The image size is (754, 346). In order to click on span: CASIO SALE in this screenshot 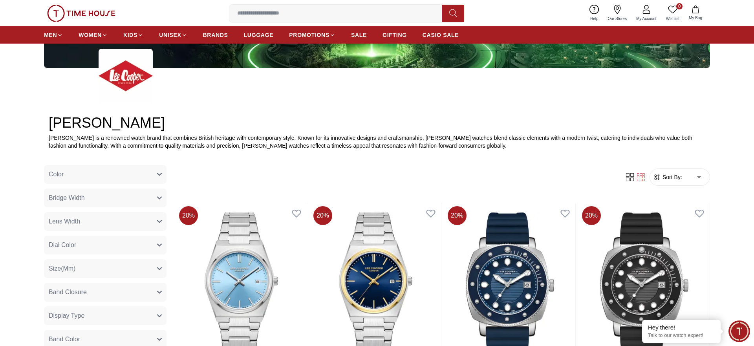, I will do `click(441, 35)`.